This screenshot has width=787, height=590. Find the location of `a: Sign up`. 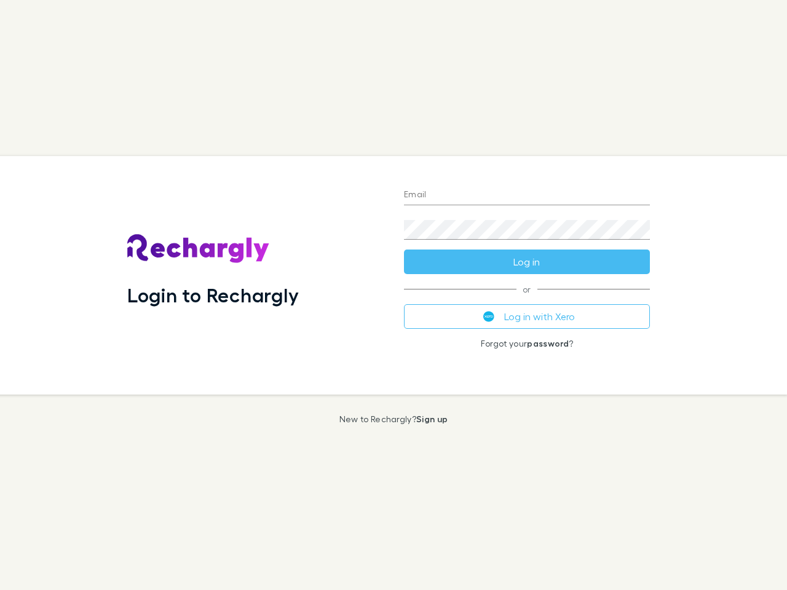

a: Sign up is located at coordinates (432, 419).